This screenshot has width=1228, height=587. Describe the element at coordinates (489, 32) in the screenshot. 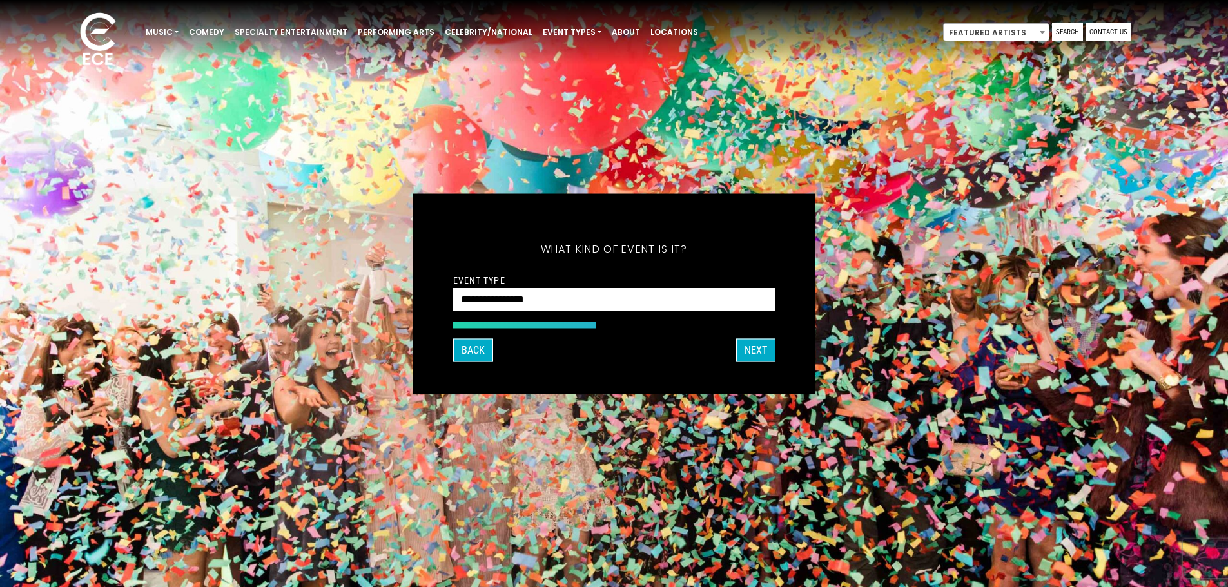

I see `a: Celebrity/National` at that location.